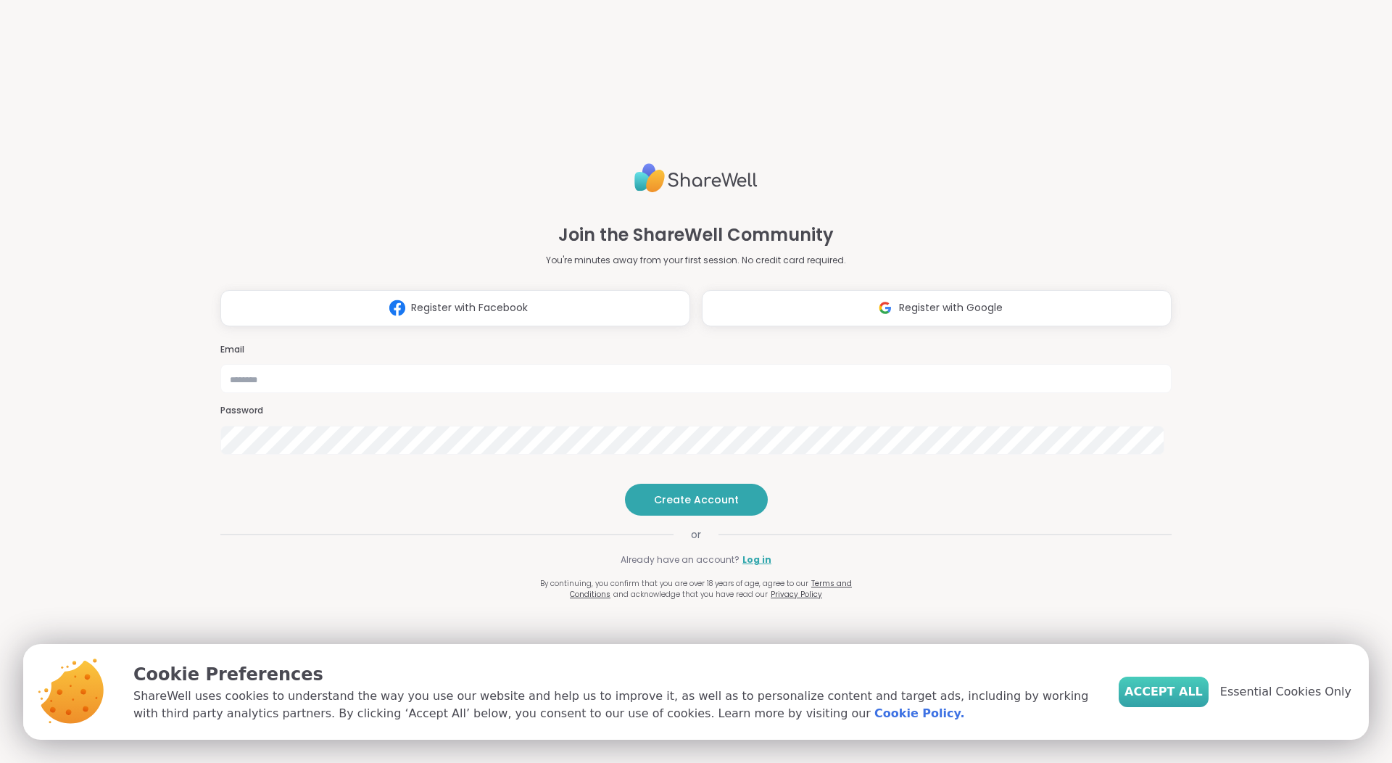  What do you see at coordinates (674, 583) in the screenshot?
I see `span: By continuing, you confirm that you are over 18 years of age, agree to our` at bounding box center [674, 583].